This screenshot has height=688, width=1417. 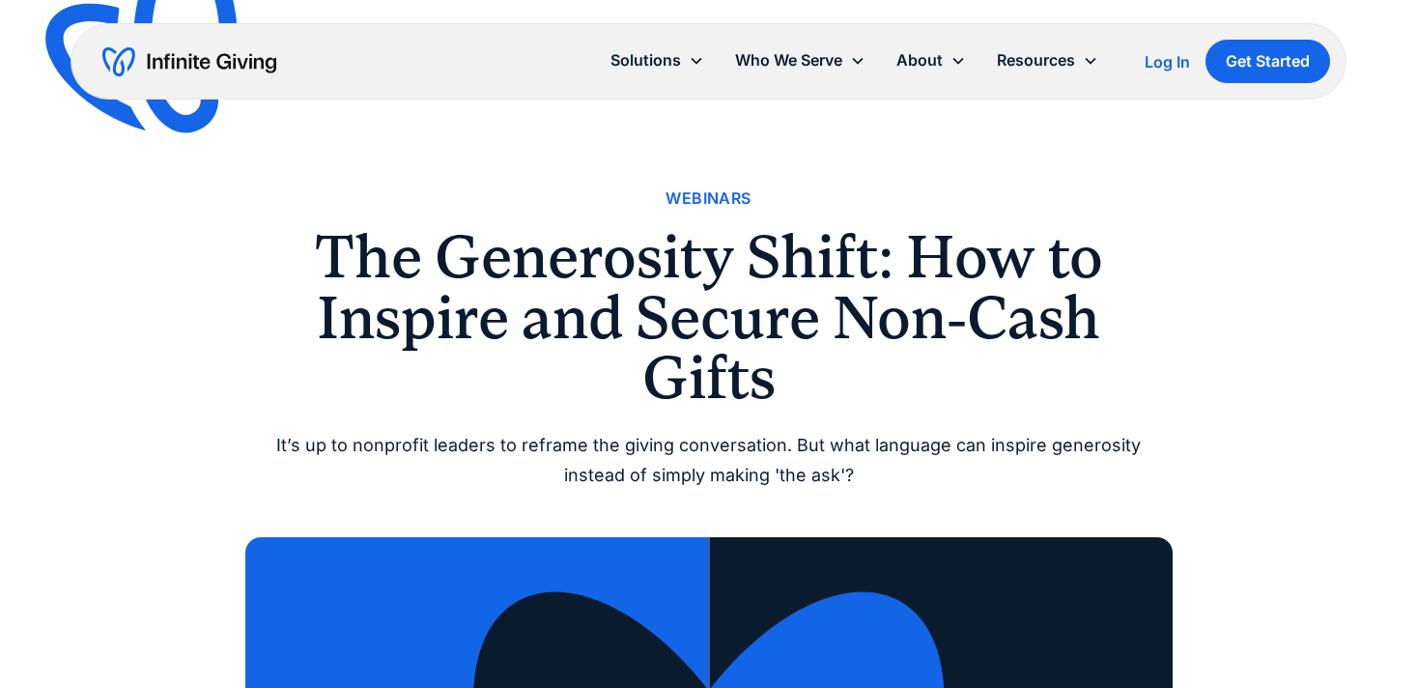 I want to click on a: Webinars, so click(x=708, y=198).